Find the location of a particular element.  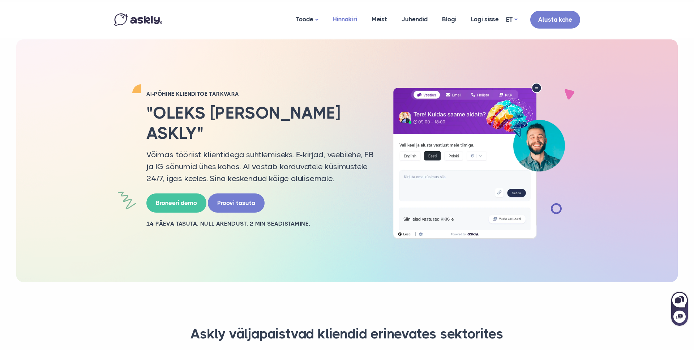

a: Hinnakiri is located at coordinates (345, 19).